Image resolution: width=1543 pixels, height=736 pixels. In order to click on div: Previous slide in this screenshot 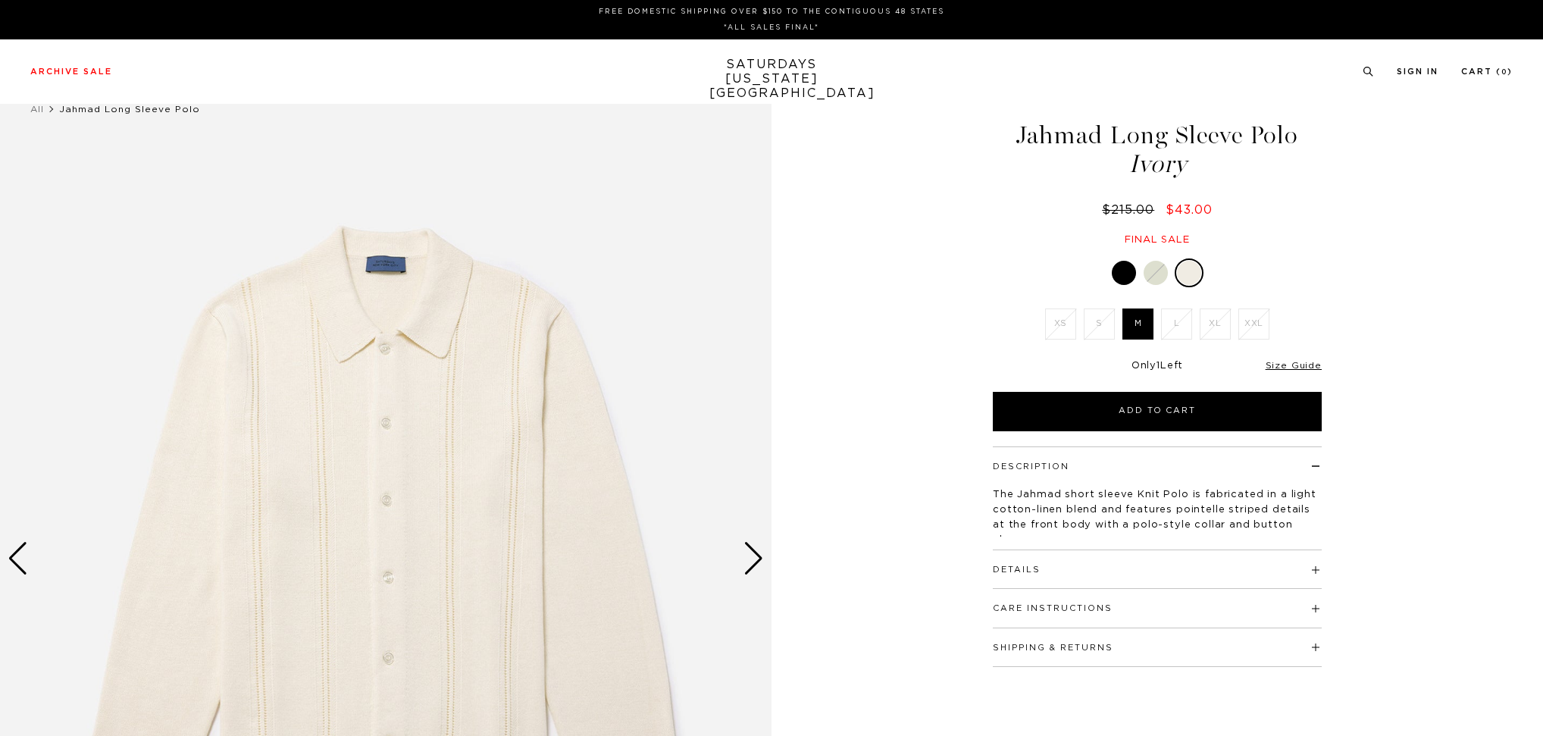, I will do `click(17, 559)`.